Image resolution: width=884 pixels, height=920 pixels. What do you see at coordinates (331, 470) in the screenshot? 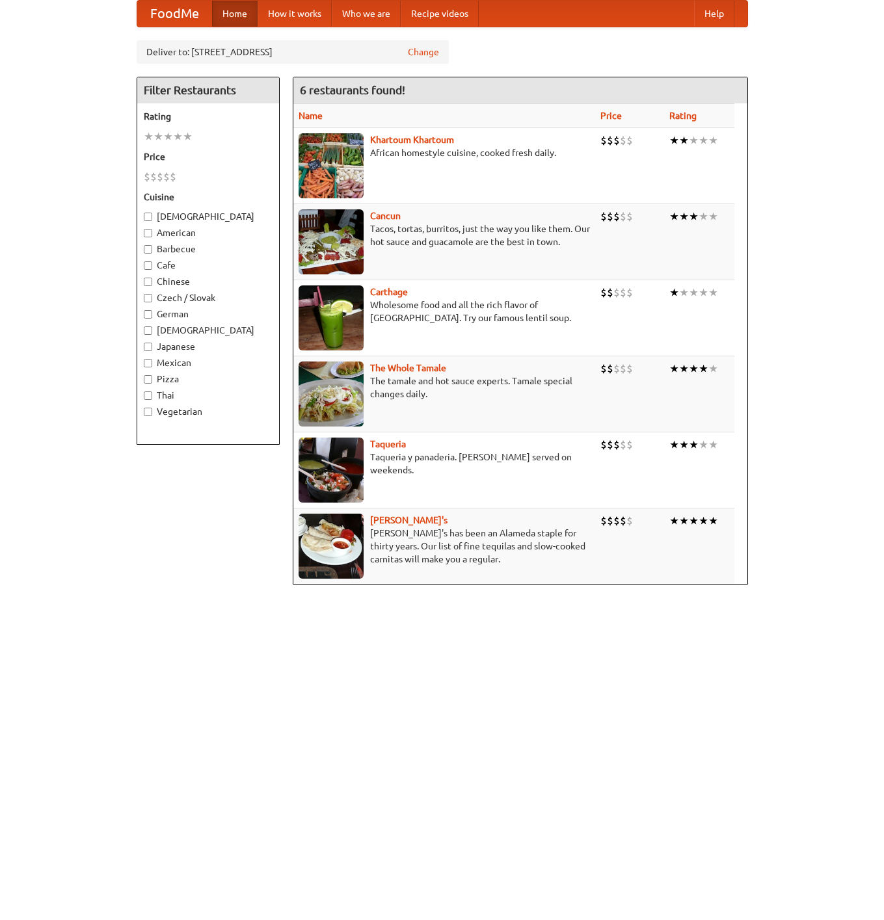
I see `img: taqueria.jpg` at bounding box center [331, 470].